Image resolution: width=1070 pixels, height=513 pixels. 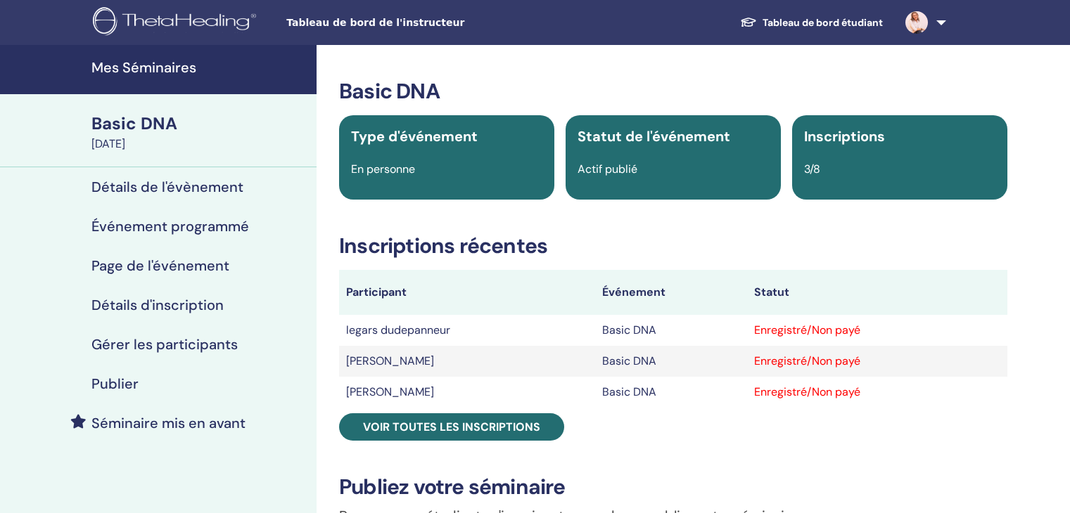 What do you see at coordinates (414, 136) in the screenshot?
I see `span: Type d'événement` at bounding box center [414, 136].